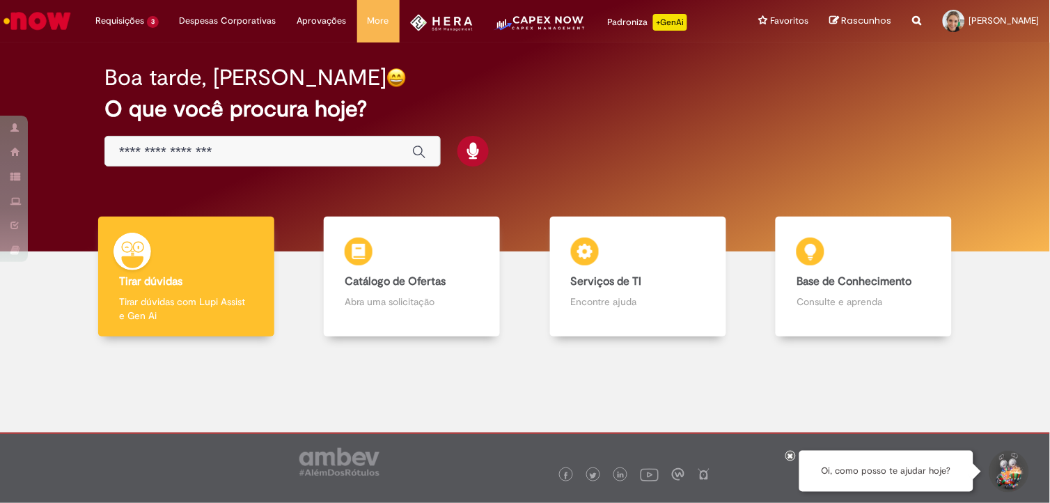 Image resolution: width=1050 pixels, height=503 pixels. Describe the element at coordinates (638, 301) in the screenshot. I see `p: Encontre ajuda` at that location.